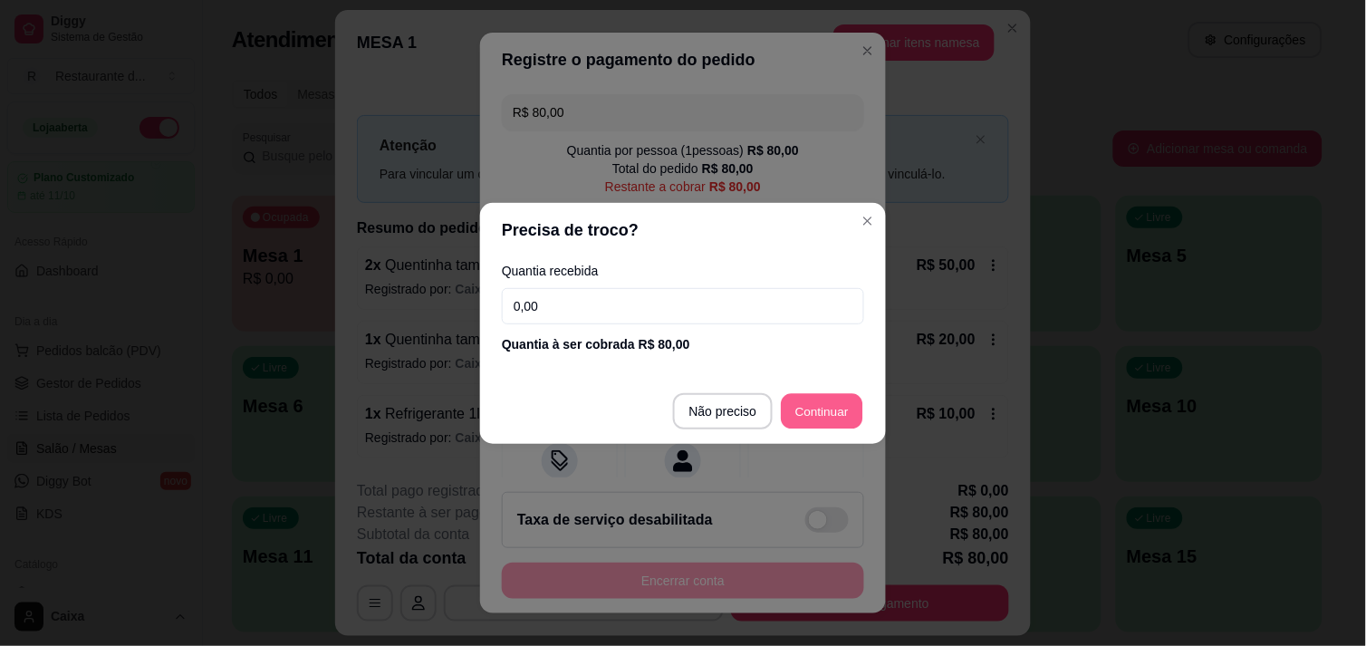  Describe the element at coordinates (683, 344) in the screenshot. I see `div: Quantia à ser cobrada R$ 80,00` at that location.